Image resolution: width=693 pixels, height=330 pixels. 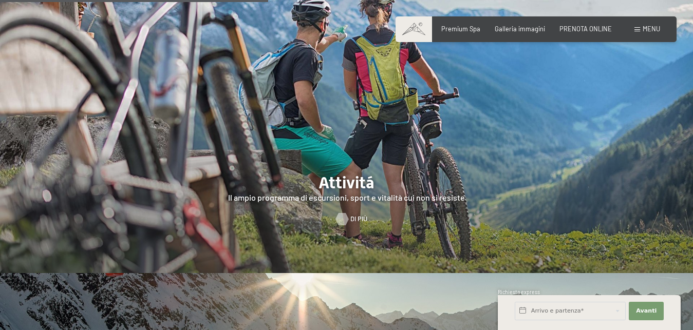 What do you see at coordinates (586, 29) in the screenshot?
I see `span: PRENOTA ONLINE` at bounding box center [586, 29].